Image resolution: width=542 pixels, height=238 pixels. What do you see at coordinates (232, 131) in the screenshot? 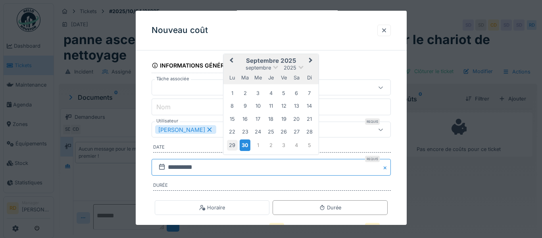
I see `div: Choose lundi 22 septembre 2025` at bounding box center [232, 131].